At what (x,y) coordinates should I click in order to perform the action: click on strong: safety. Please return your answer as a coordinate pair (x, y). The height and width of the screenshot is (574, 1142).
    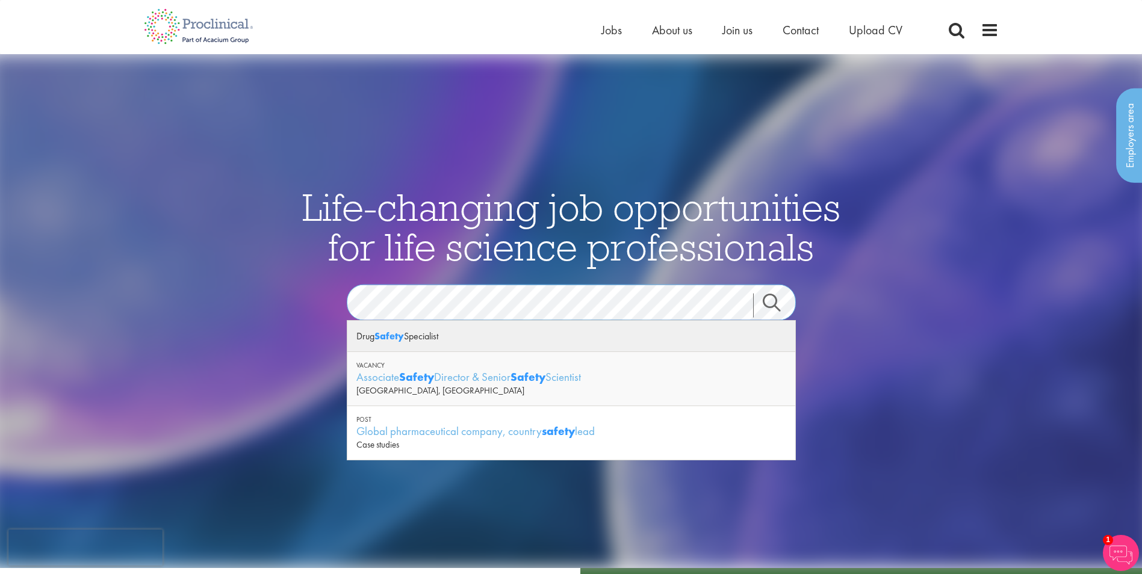
    Looking at the image, I should click on (558, 431).